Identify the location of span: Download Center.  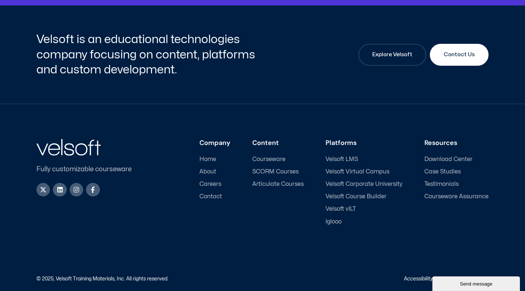
(449, 159).